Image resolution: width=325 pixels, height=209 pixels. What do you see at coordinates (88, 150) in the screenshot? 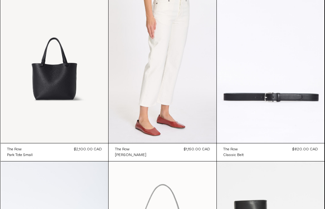
I see `div: $2,100.00 CAD` at bounding box center [88, 150].